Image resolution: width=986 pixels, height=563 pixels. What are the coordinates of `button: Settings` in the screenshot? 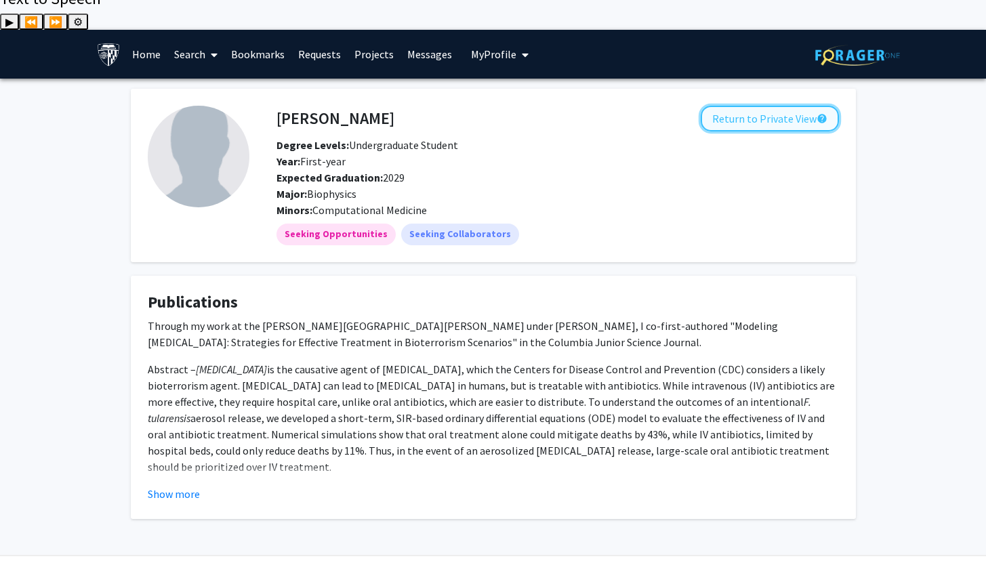 It's located at (78, 22).